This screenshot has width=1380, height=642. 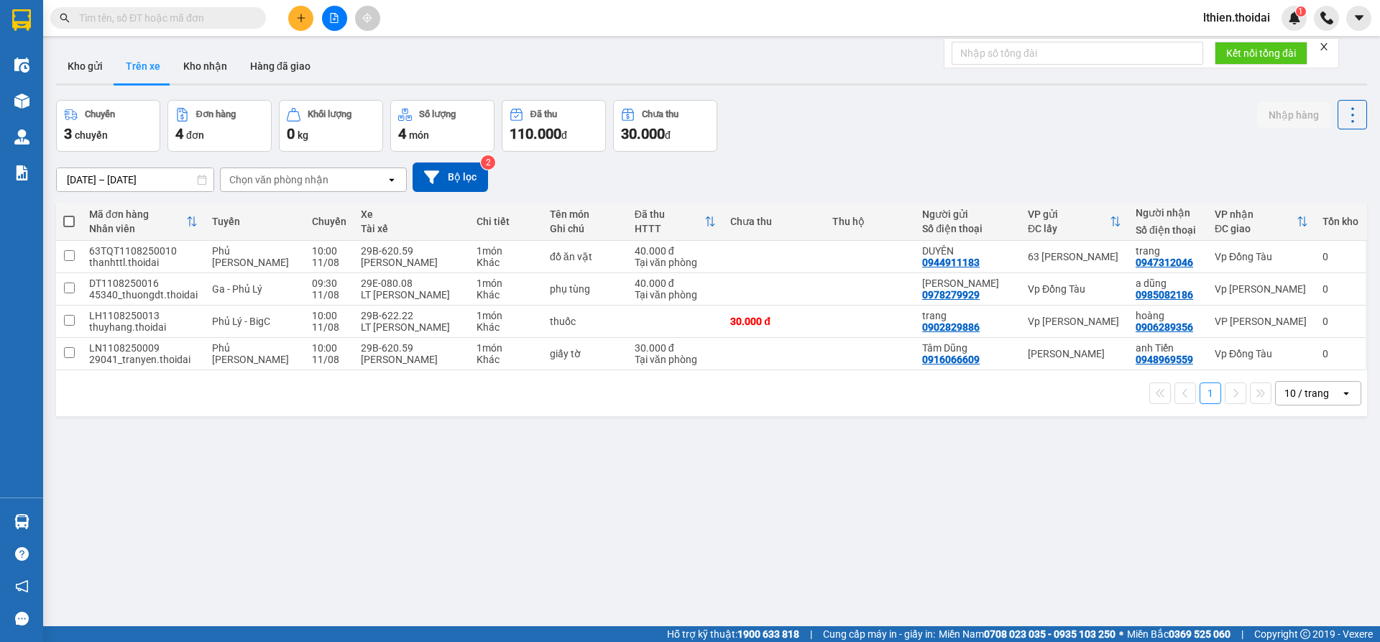 I want to click on div: 09:30, so click(x=329, y=283).